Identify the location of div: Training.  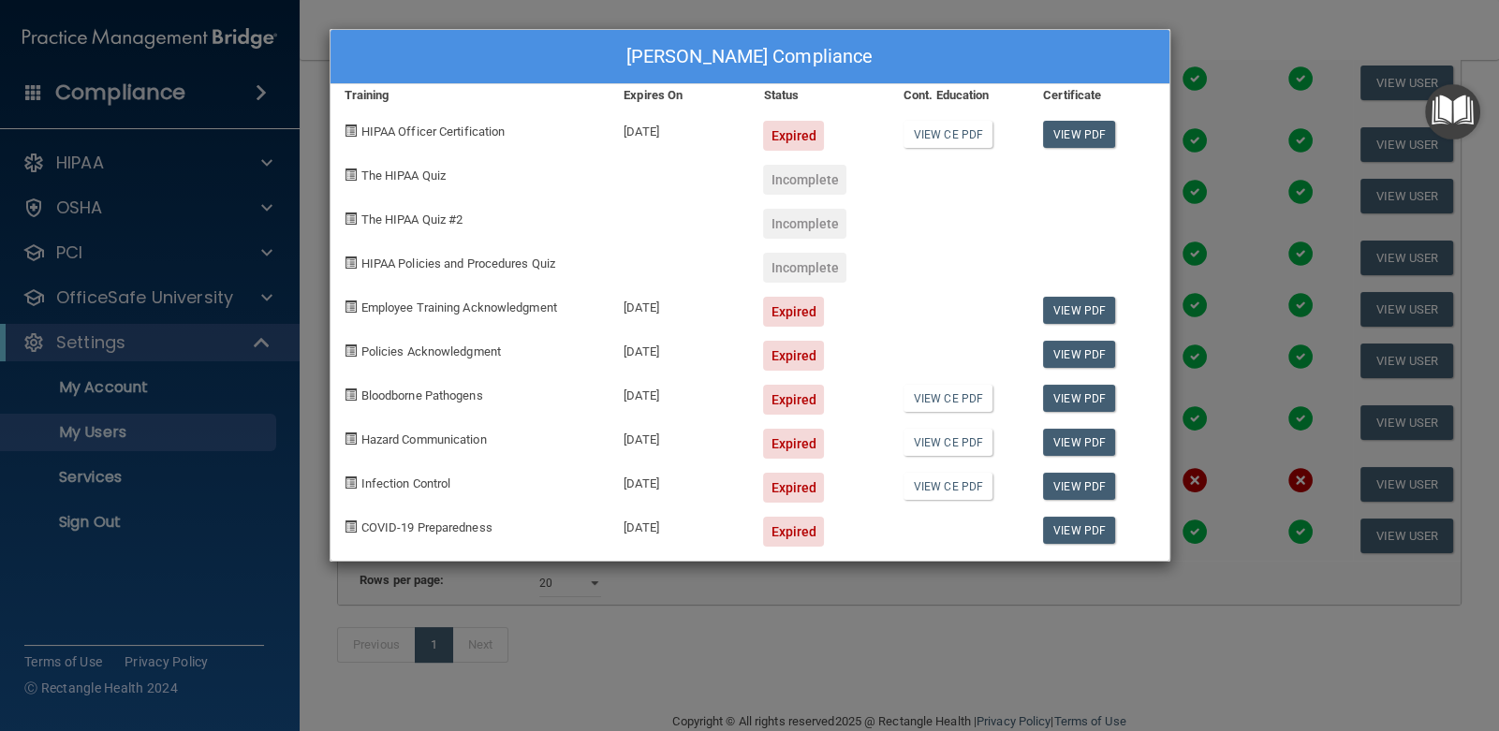
(470, 95).